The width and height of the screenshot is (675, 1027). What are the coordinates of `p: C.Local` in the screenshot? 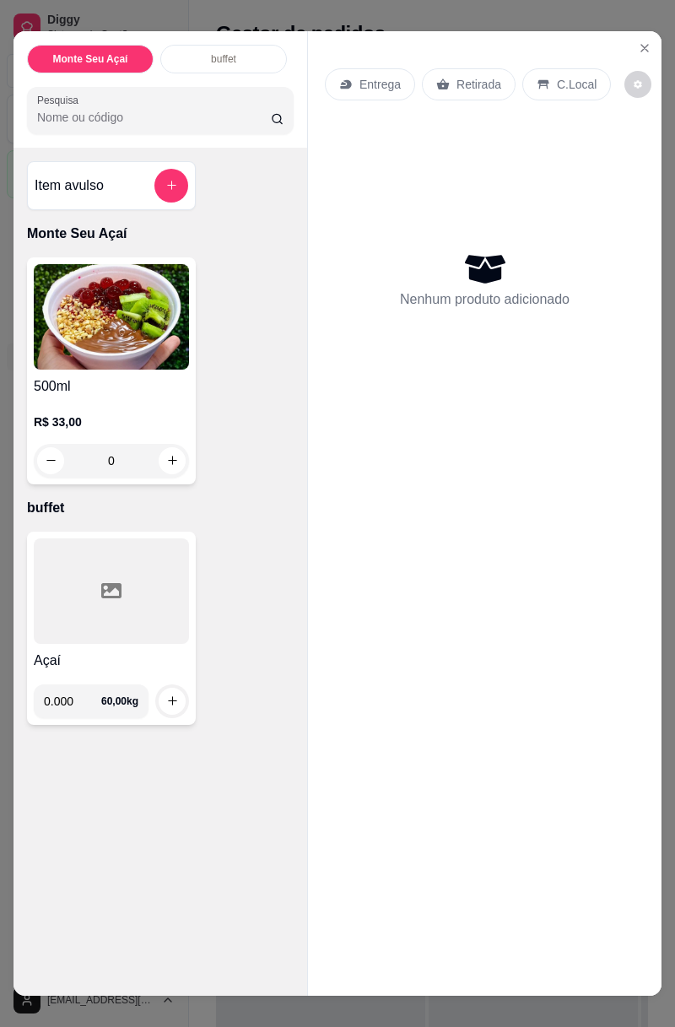 It's located at (576, 84).